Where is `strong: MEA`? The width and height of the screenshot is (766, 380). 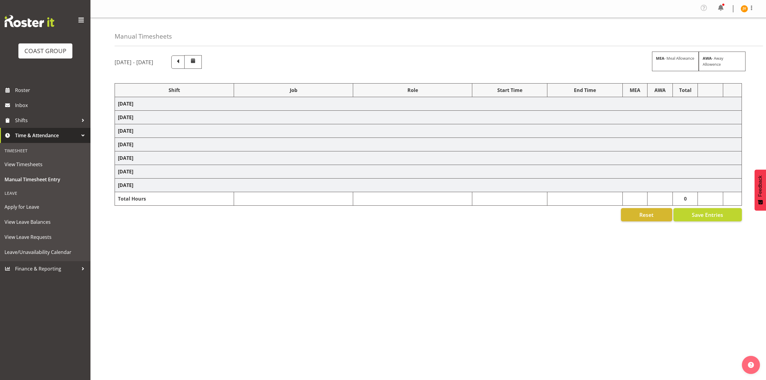 strong: MEA is located at coordinates (660, 58).